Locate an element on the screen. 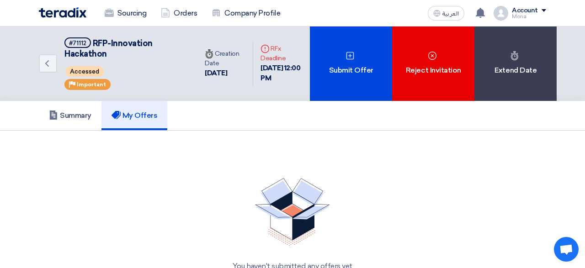 The width and height of the screenshot is (585, 268). span: العربية is located at coordinates (451, 14).